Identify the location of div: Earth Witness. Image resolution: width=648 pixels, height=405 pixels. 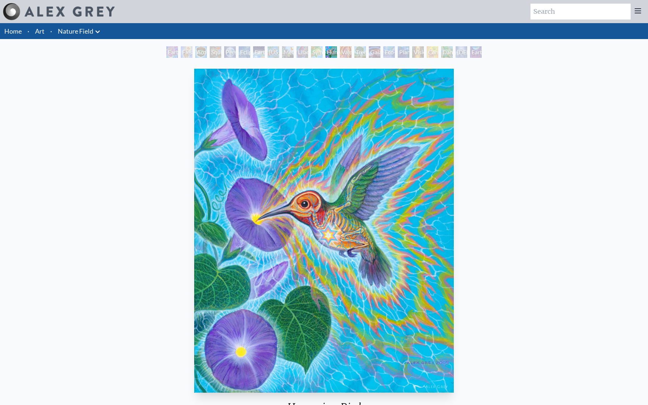
(172, 52).